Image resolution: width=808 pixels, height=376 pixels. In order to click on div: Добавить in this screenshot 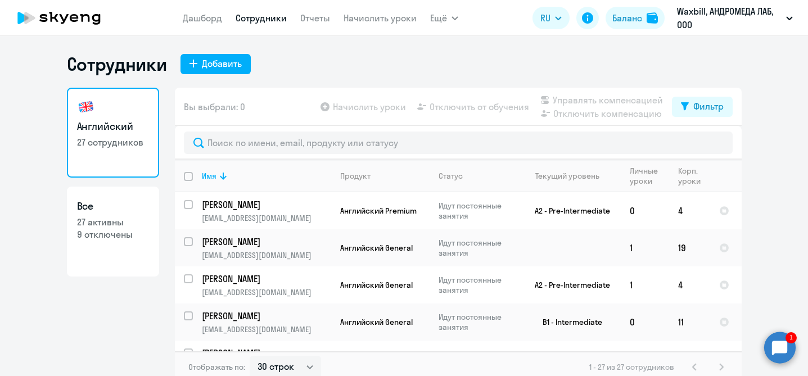, I will do `click(222, 64)`.